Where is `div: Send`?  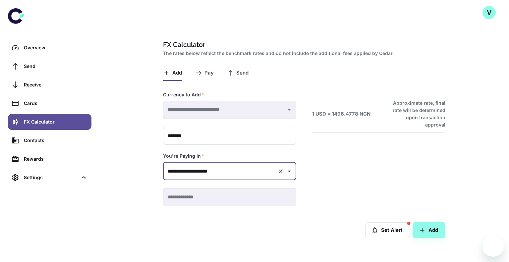 div: Send is located at coordinates (56, 66).